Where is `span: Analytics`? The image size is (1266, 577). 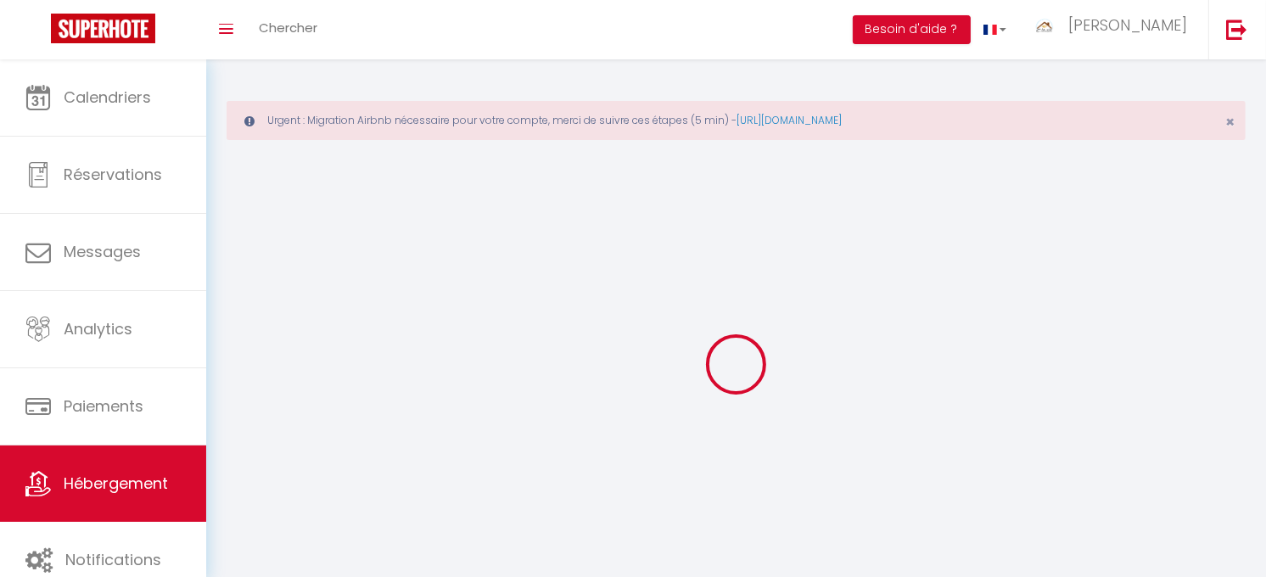 span: Analytics is located at coordinates (98, 328).